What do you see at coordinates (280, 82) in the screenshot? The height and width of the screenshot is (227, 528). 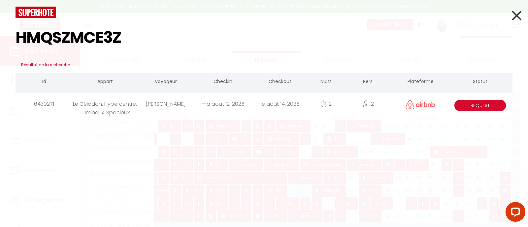 I see `th: Checkout` at bounding box center [280, 82].